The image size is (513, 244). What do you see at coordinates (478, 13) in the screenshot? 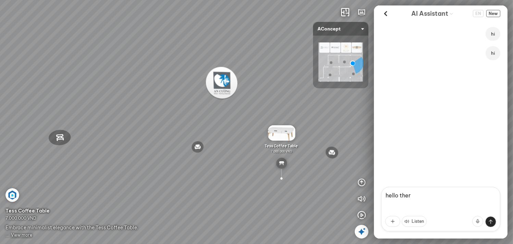
I see `span: EN` at bounding box center [478, 13].